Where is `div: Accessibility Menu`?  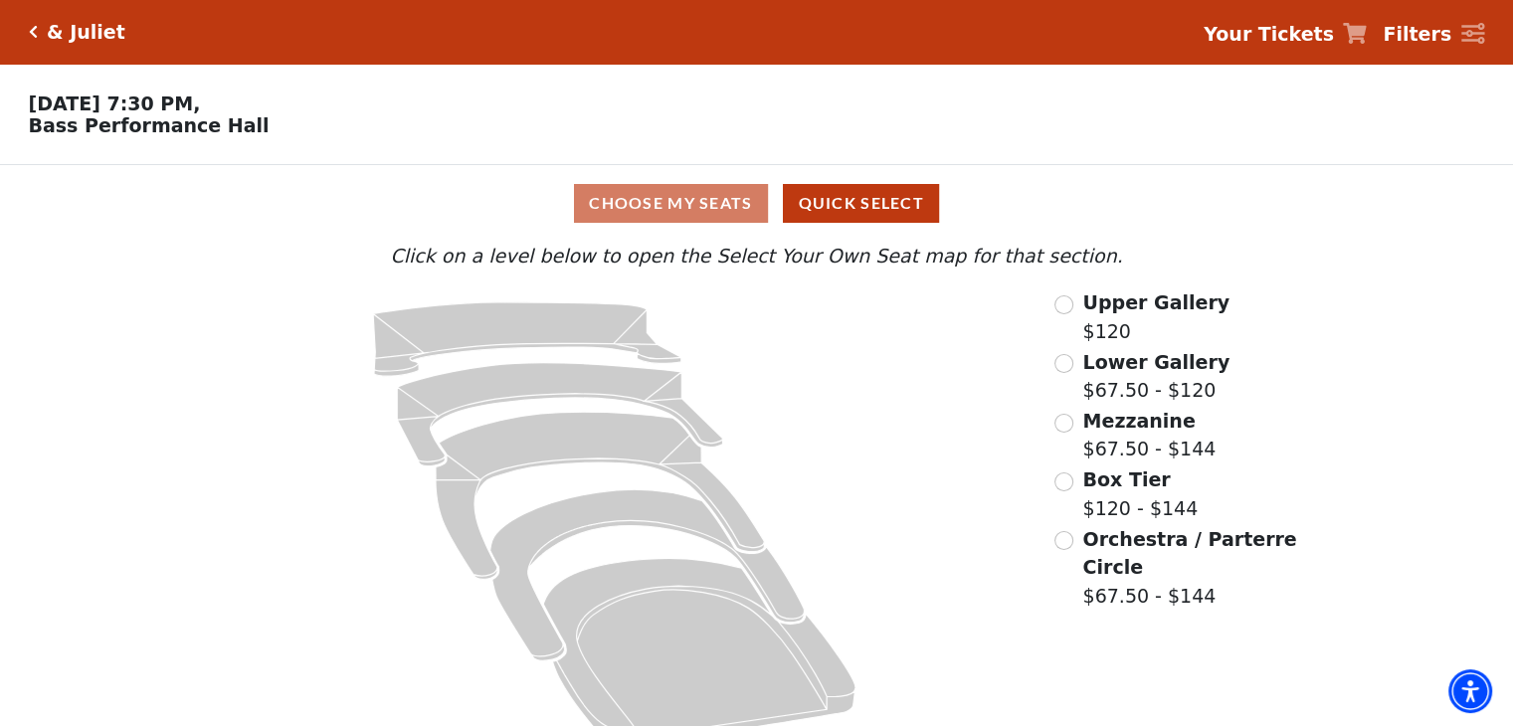 div: Accessibility Menu is located at coordinates (1470, 691).